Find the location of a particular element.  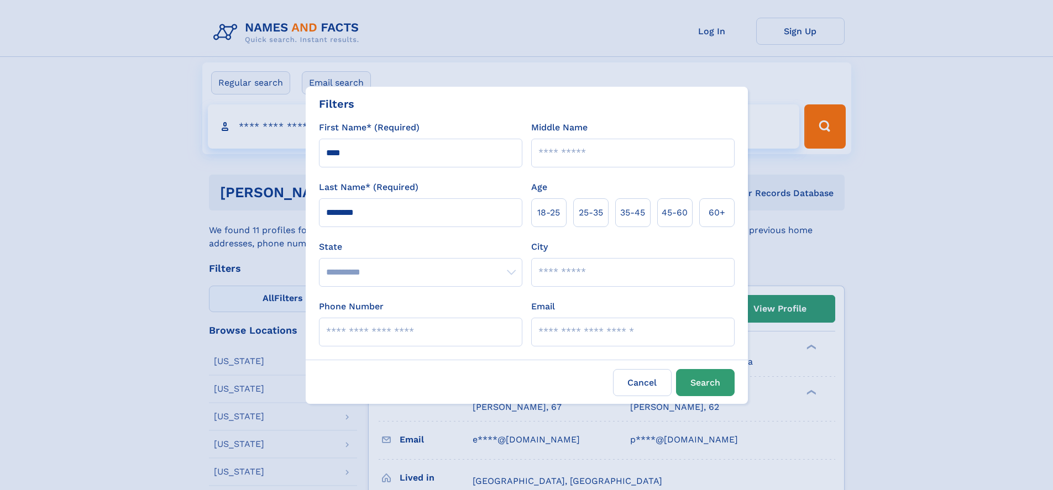

label: First Name* (Required) is located at coordinates (369, 128).